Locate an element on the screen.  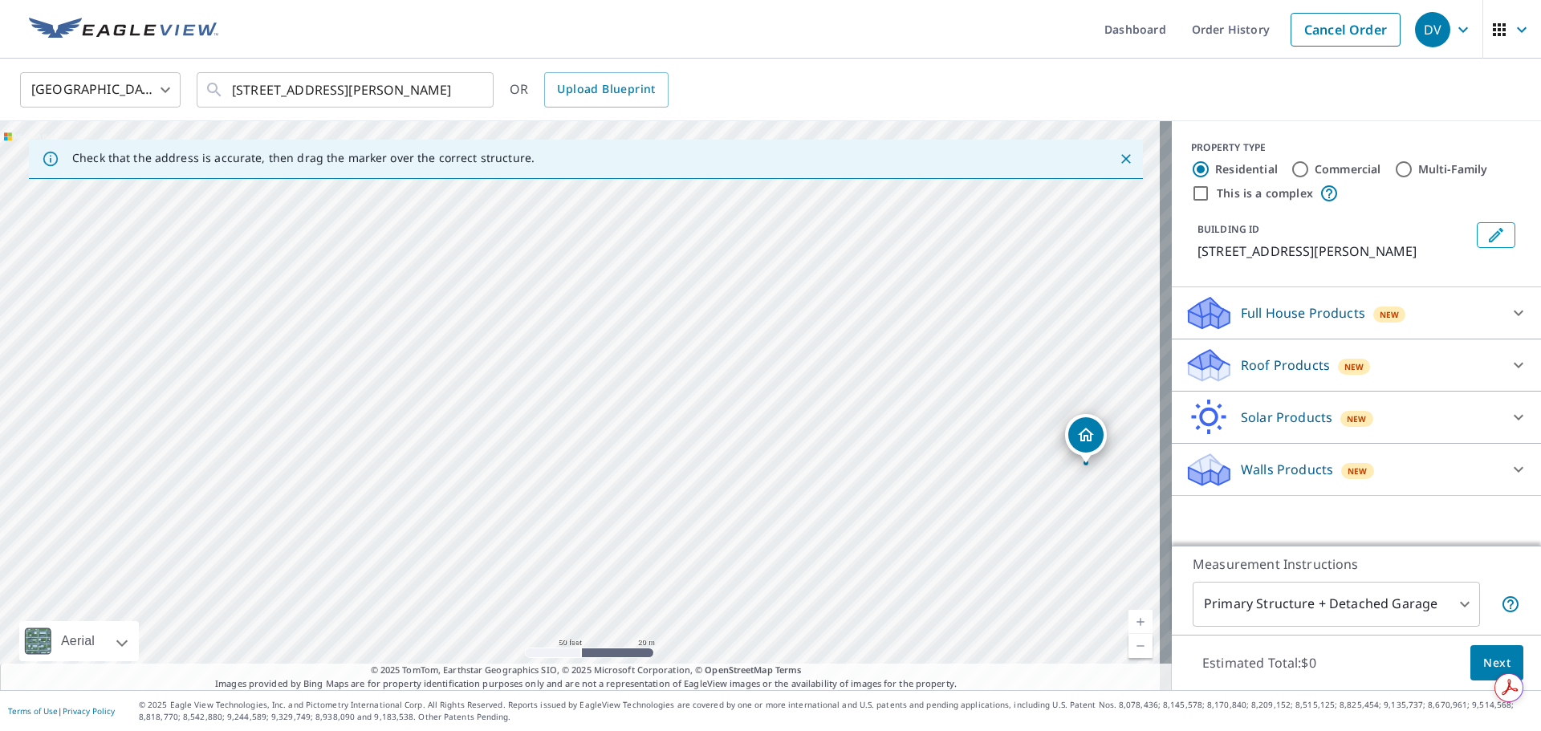
a: Current Level 19, Zoom In is located at coordinates (1141, 622).